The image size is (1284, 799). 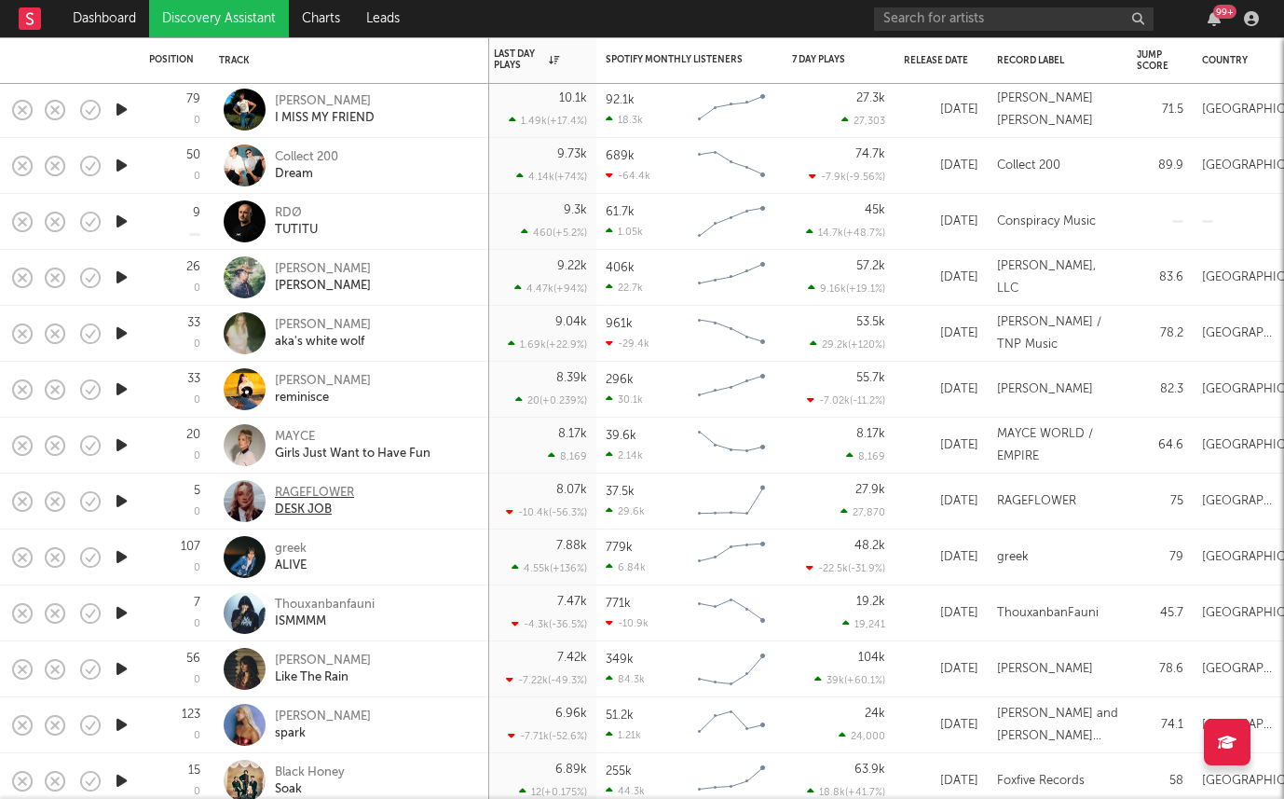 What do you see at coordinates (624, 455) in the screenshot?
I see `div: 2.14k` at bounding box center [624, 455].